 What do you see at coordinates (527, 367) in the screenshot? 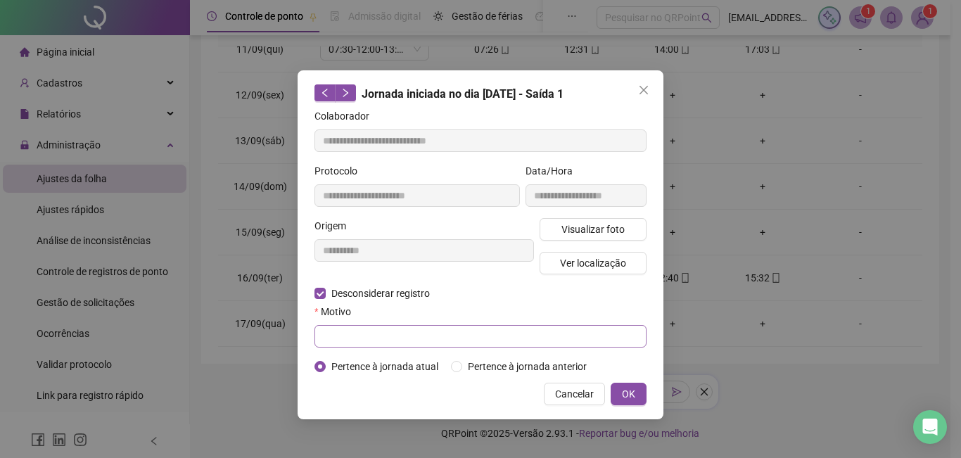
I see `span: Pertence à jornada anterior` at bounding box center [527, 367].